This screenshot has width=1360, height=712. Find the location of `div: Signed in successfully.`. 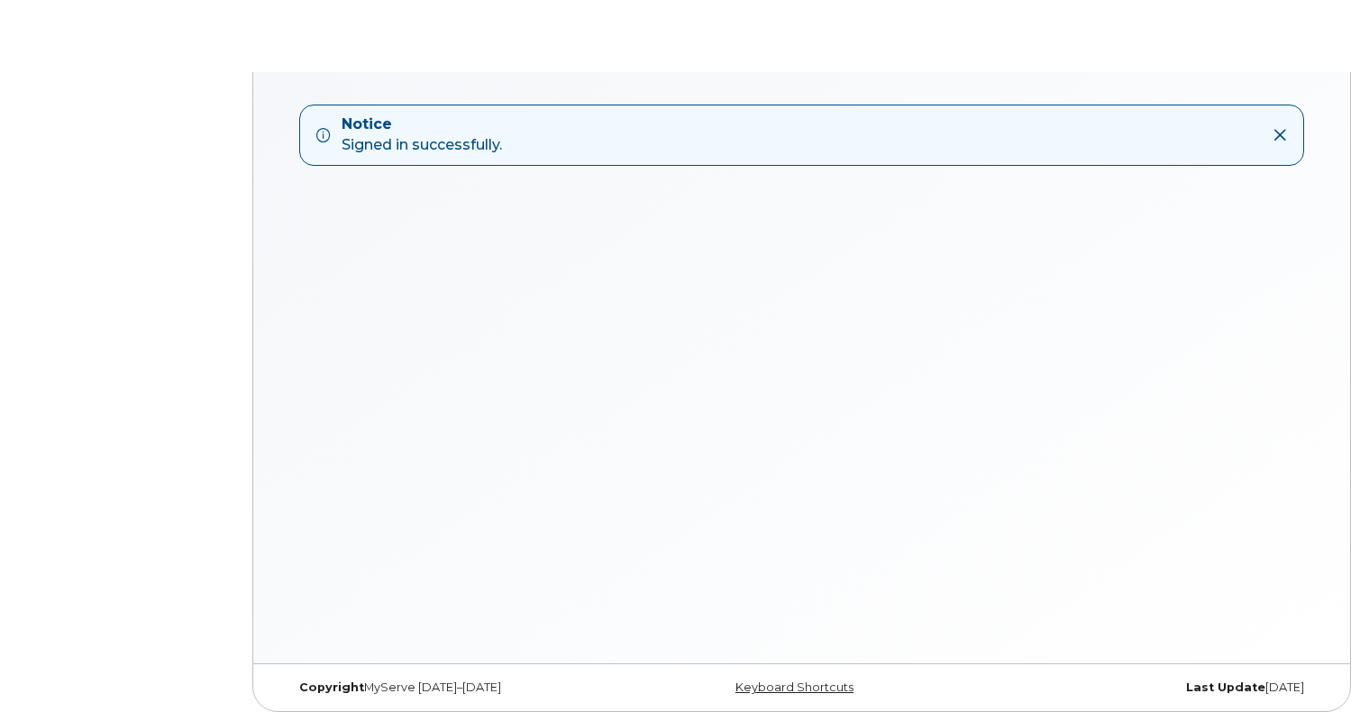

div: Signed in successfully. is located at coordinates (422, 135).